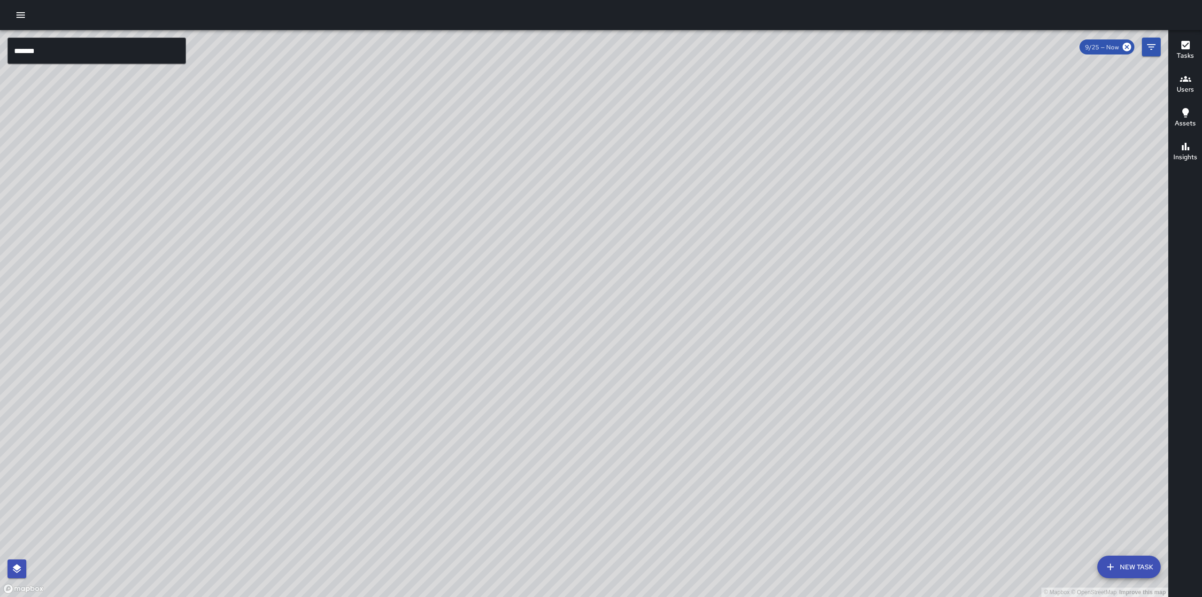 The height and width of the screenshot is (597, 1202). I want to click on div: 9/25 — Now, so click(1107, 47).